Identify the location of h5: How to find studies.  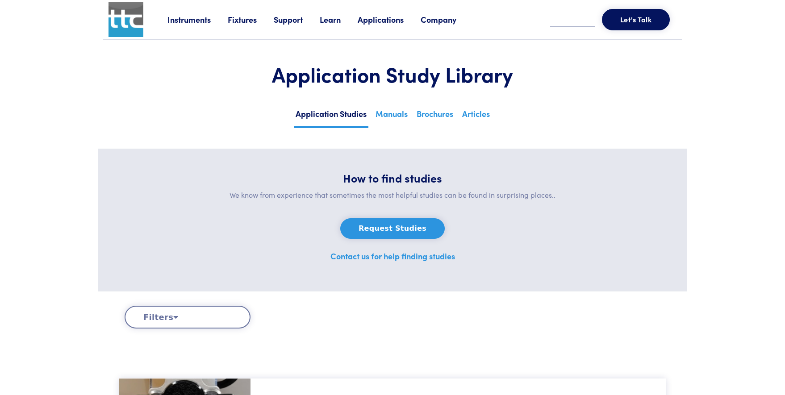
(393, 178).